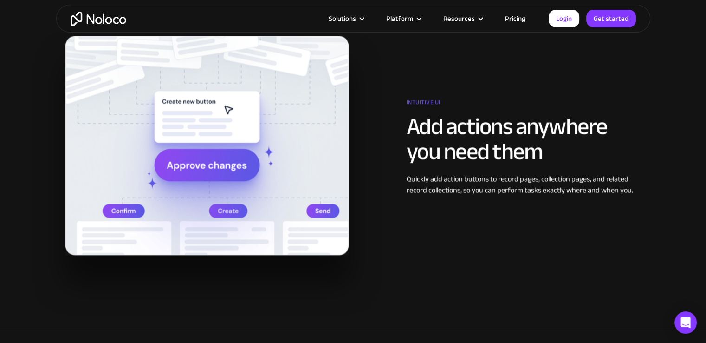  What do you see at coordinates (515, 19) in the screenshot?
I see `a: Pricing` at bounding box center [515, 19].